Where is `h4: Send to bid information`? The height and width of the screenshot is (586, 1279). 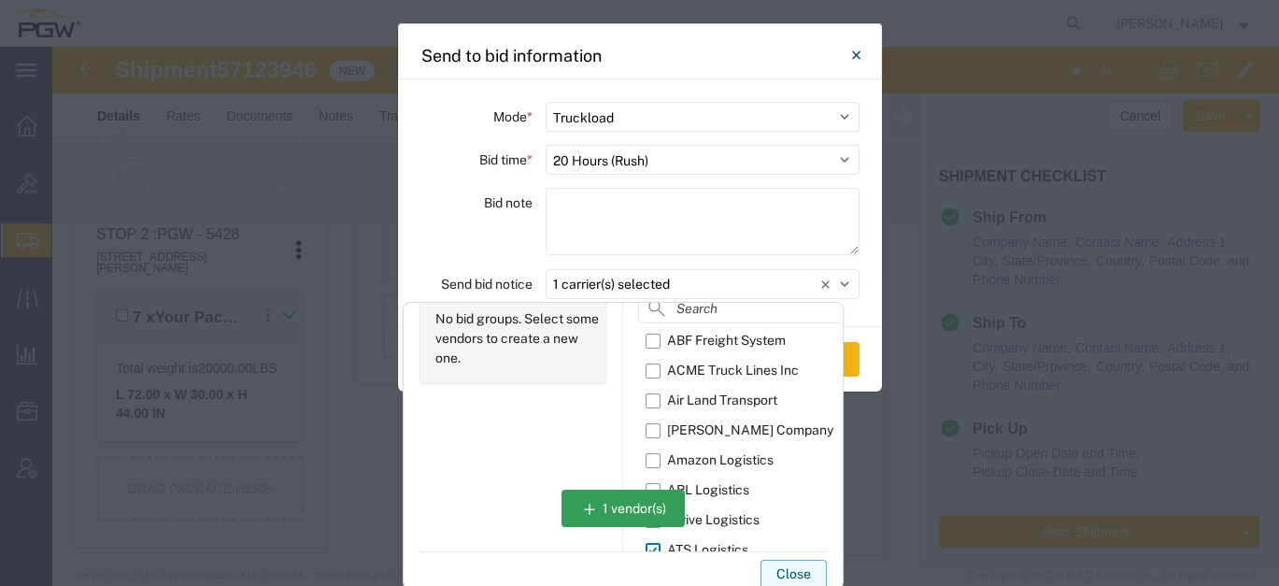
h4: Send to bid information is located at coordinates (511, 55).